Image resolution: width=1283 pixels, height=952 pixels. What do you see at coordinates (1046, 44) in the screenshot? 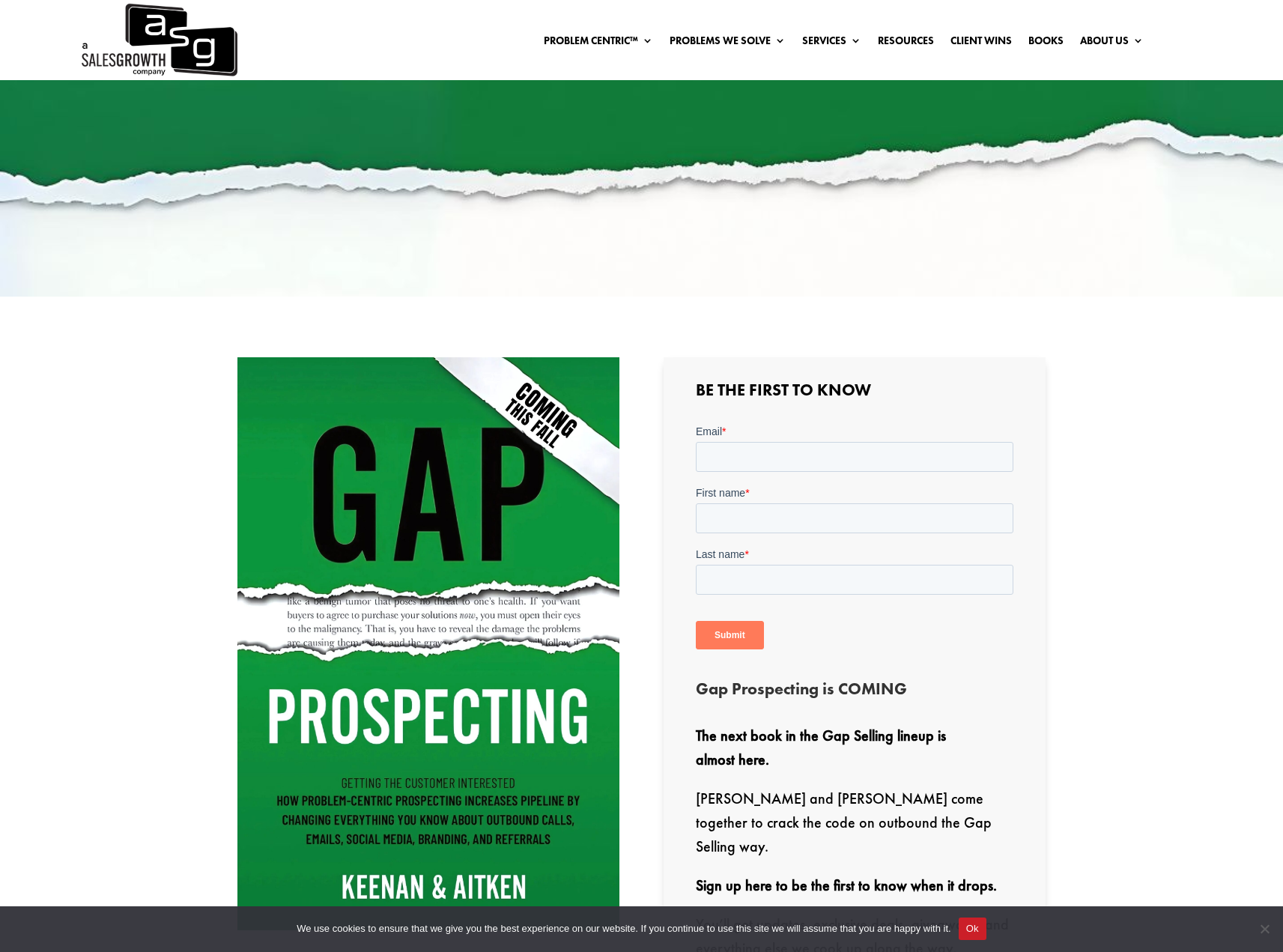
I see `a: Books` at bounding box center [1046, 44].